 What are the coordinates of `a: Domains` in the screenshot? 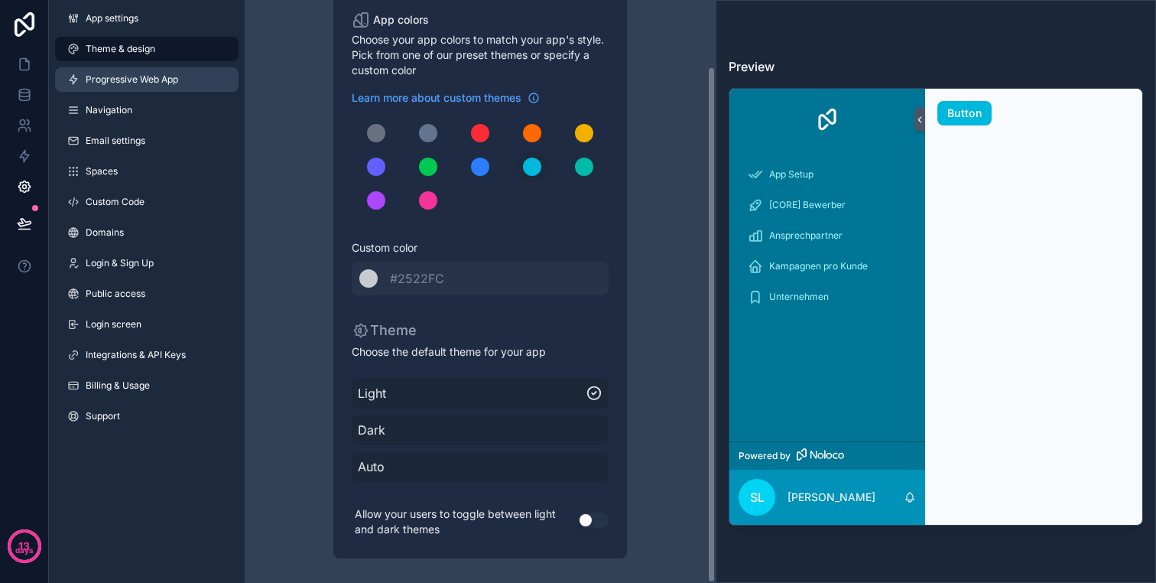 It's located at (147, 232).